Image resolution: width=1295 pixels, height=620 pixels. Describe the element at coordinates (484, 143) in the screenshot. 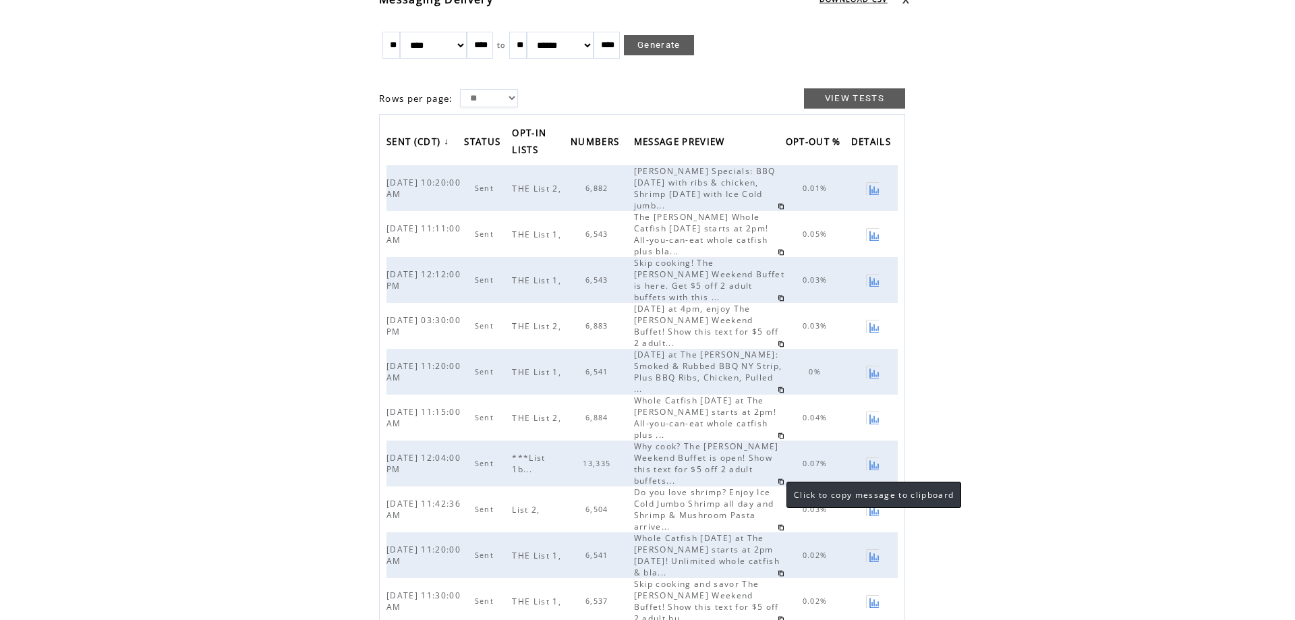

I see `span: STATUS` at that location.